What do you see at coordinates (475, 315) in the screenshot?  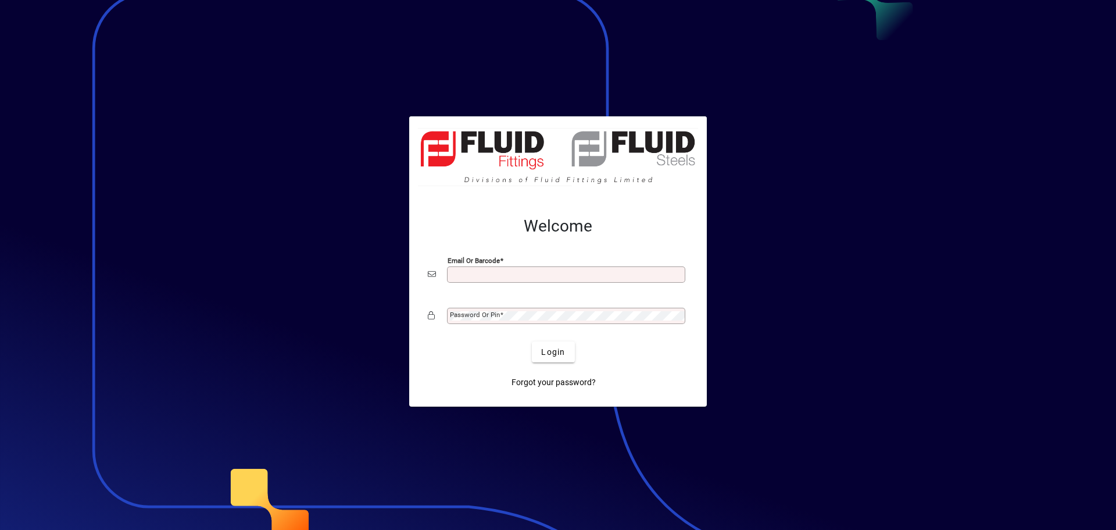 I see `mat-label: Password or Pin` at bounding box center [475, 315].